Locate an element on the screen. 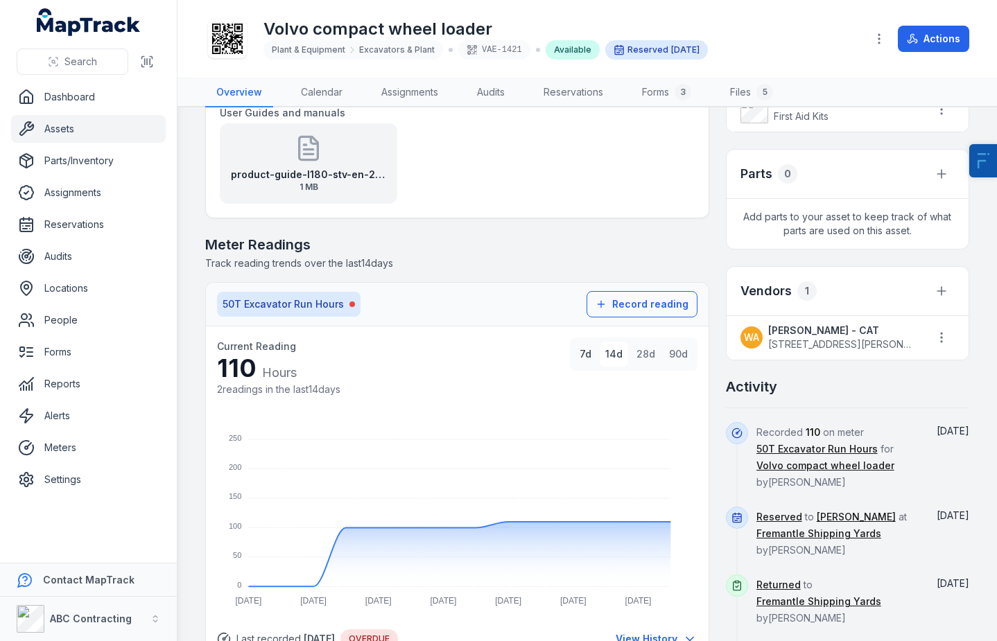 The image size is (997, 641). h2: Activity is located at coordinates (752, 387).